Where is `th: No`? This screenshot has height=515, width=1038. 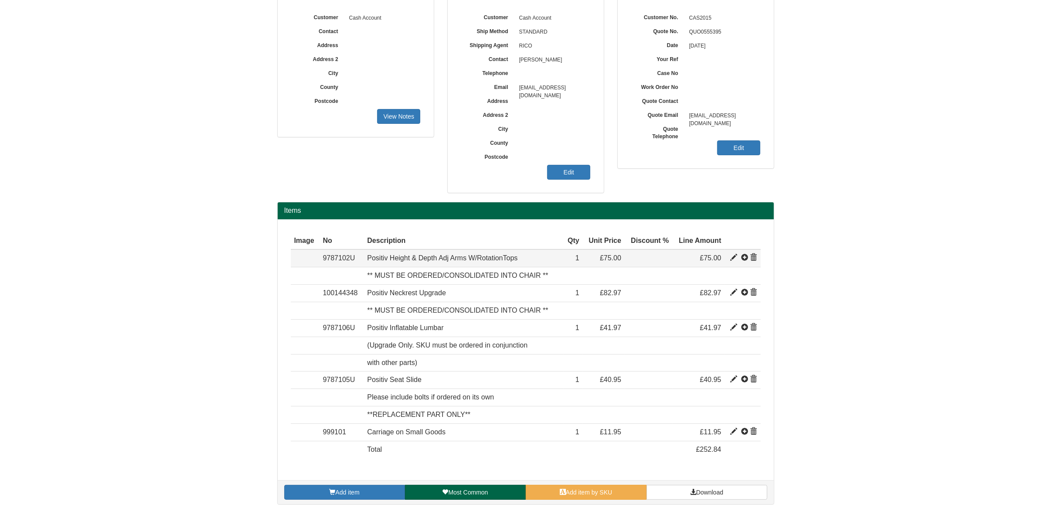
th: No is located at coordinates (342, 241).